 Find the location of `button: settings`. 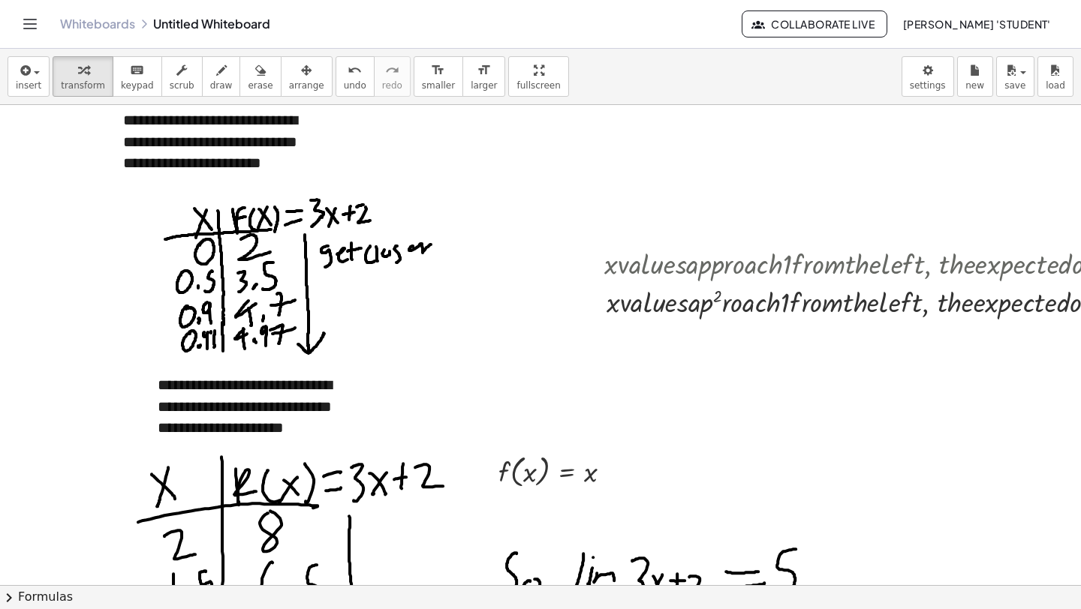

button: settings is located at coordinates (928, 77).